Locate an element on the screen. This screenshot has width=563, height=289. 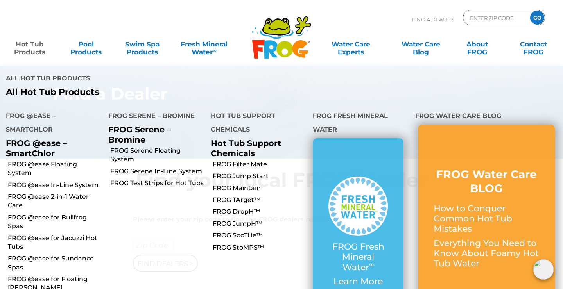
a: FROG StoMPS™ is located at coordinates (260, 248).